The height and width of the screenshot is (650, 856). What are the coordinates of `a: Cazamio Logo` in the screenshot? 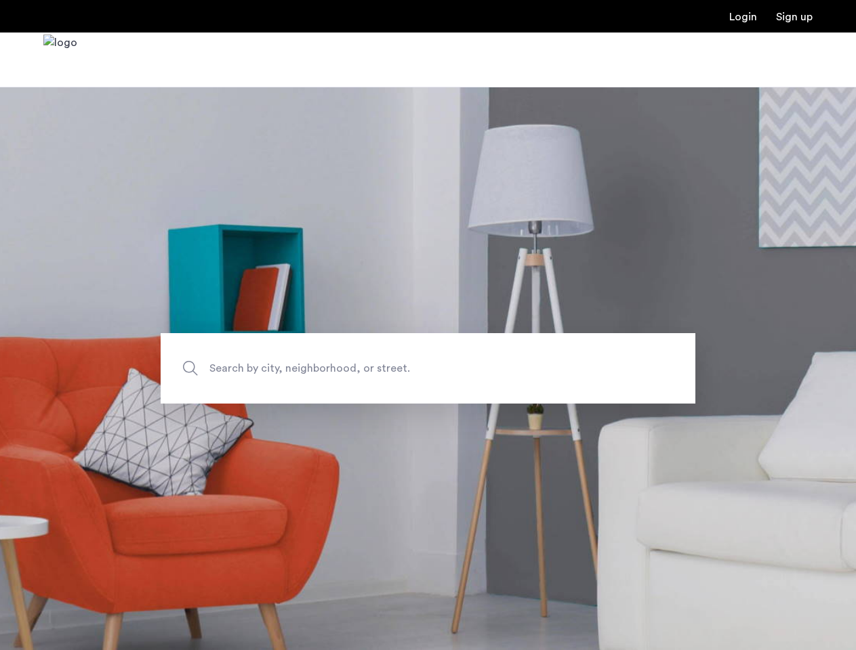 It's located at (60, 60).